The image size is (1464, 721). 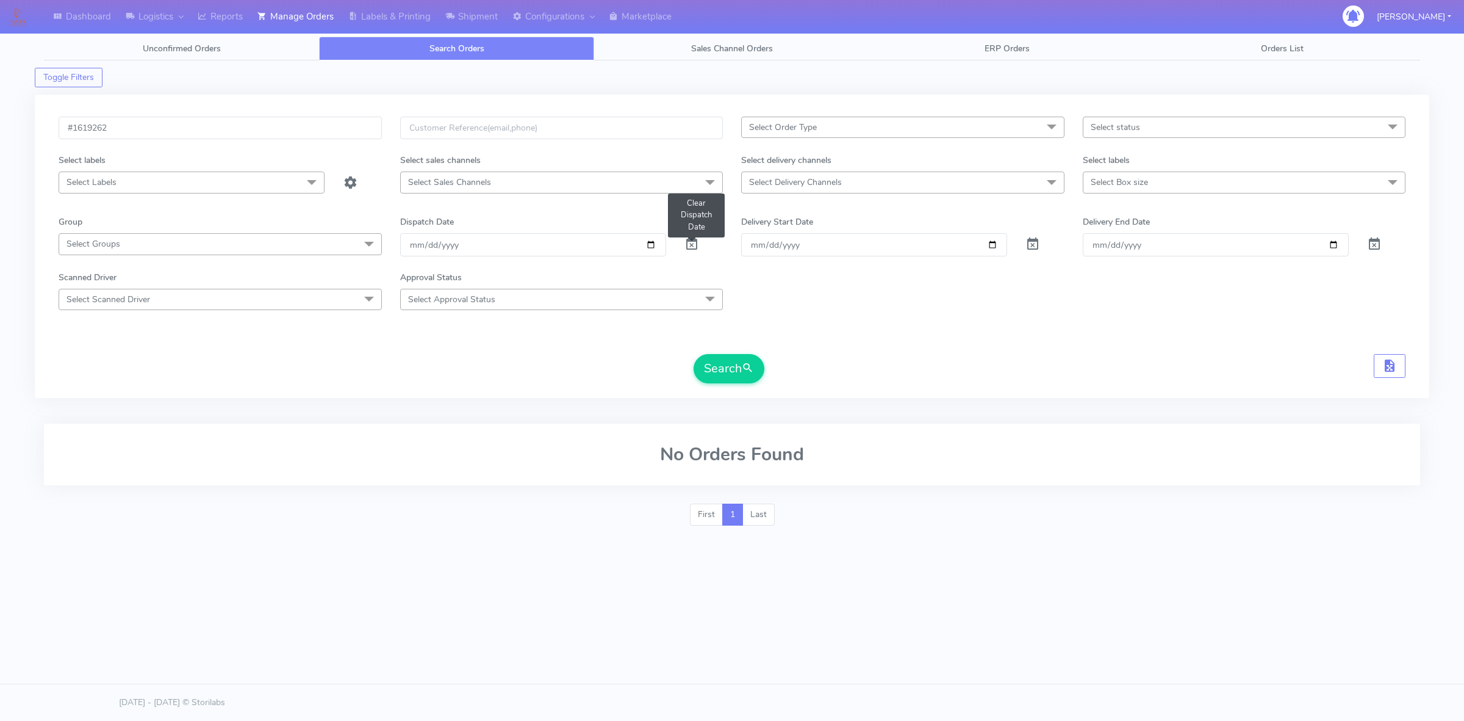 I want to click on label: Dispatch Date, so click(x=427, y=221).